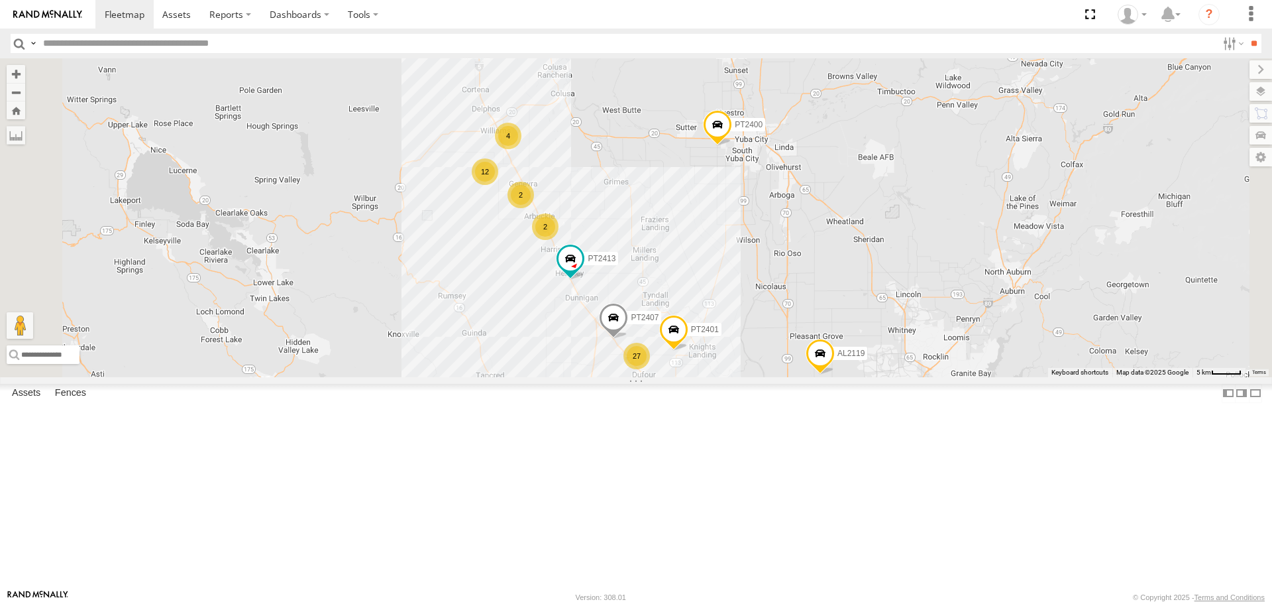 This screenshot has width=1272, height=604. Describe the element at coordinates (1219, 372) in the screenshot. I see `button: Map Scale: 5 km per 42 pixels` at that location.